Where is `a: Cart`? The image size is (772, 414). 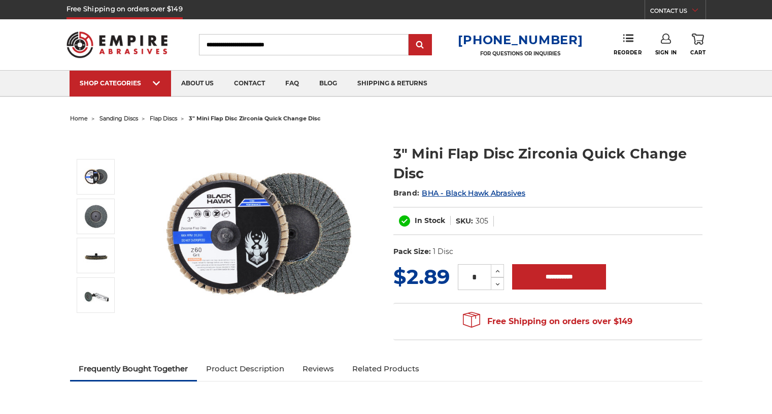 a: Cart is located at coordinates (698, 45).